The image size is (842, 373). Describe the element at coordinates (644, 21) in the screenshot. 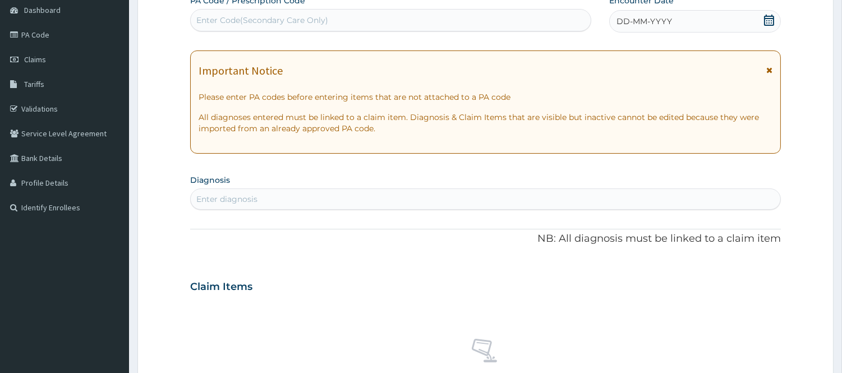

I see `span: DD-MM-YYYY` at that location.